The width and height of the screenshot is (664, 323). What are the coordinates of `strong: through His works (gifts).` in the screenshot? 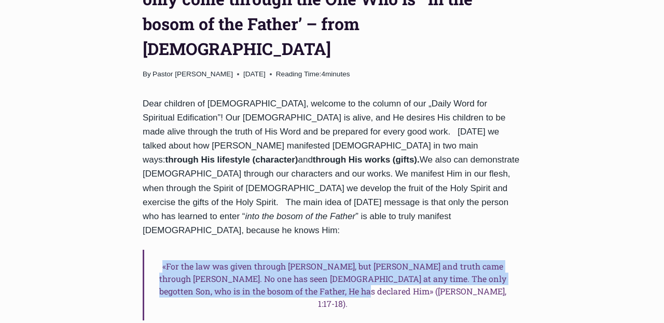 It's located at (366, 159).